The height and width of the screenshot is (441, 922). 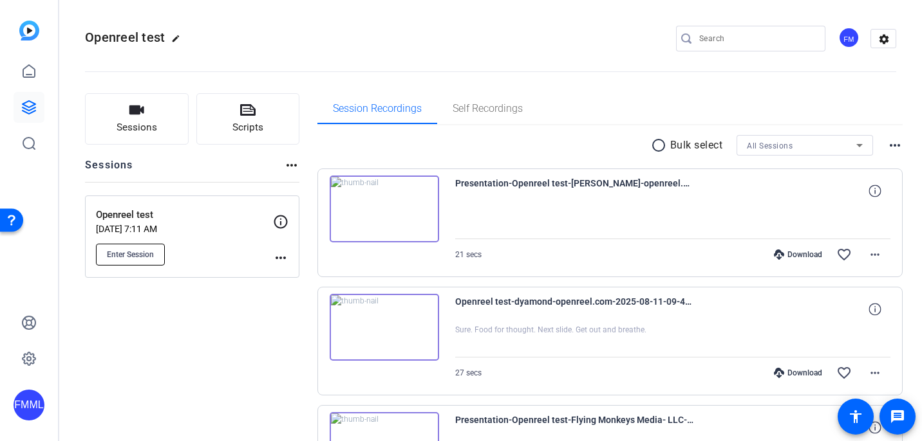 What do you see at coordinates (377, 109) in the screenshot?
I see `span: Session Recordings` at bounding box center [377, 109].